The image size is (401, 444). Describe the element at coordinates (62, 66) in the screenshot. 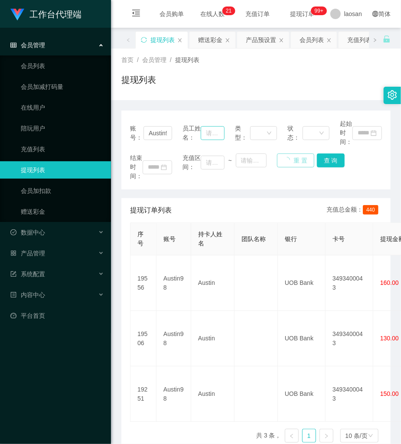

I see `a: 会员列表` at that location.